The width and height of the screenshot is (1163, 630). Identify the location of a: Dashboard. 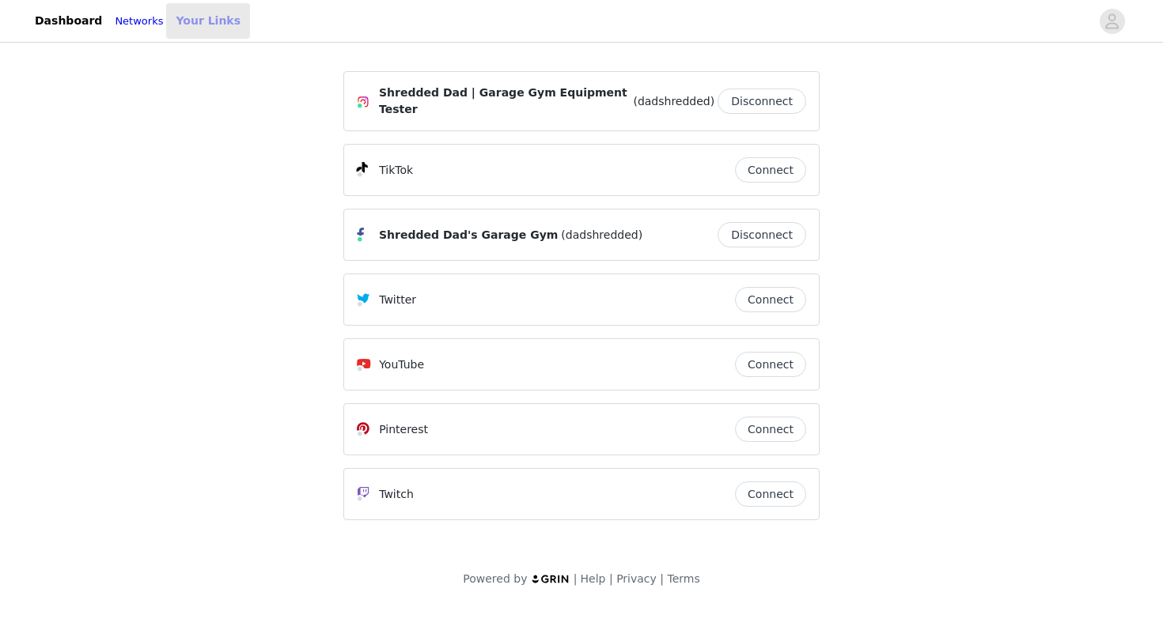
(68, 21).